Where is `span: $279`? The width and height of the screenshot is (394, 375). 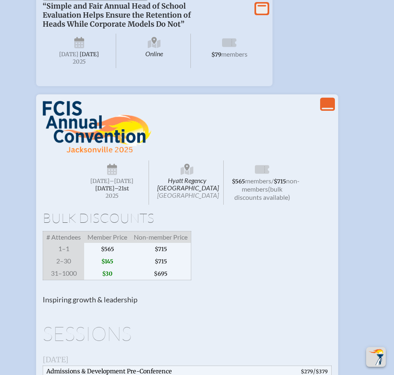
span: $279 is located at coordinates (307, 371).